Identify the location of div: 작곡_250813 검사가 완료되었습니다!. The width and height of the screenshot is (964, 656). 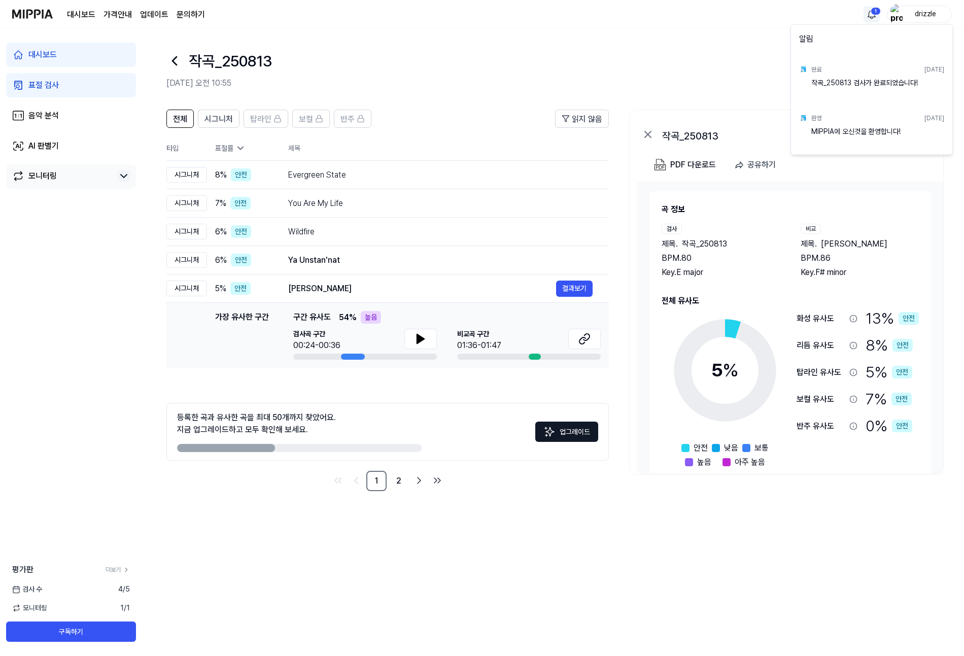
(878, 88).